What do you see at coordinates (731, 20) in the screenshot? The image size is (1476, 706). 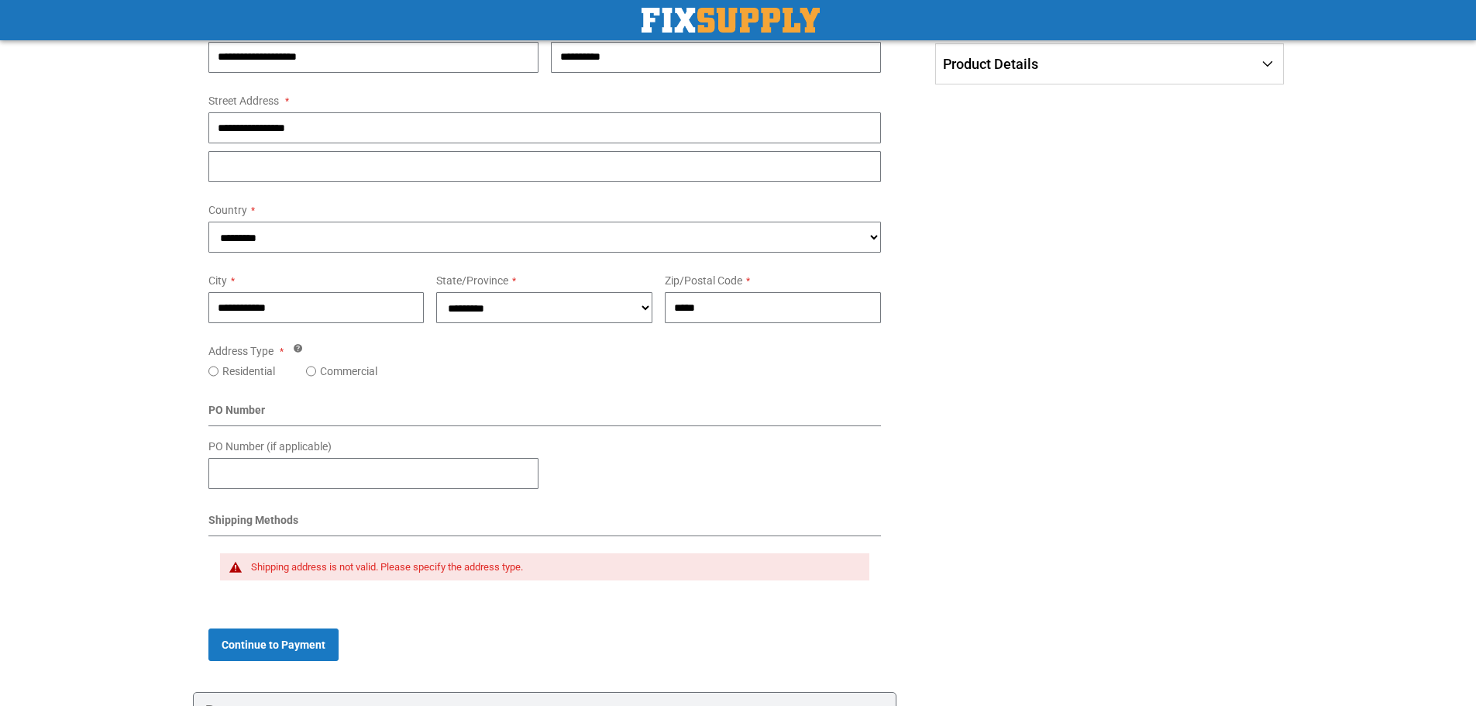 I see `img: Fix Industrial Supply` at bounding box center [731, 20].